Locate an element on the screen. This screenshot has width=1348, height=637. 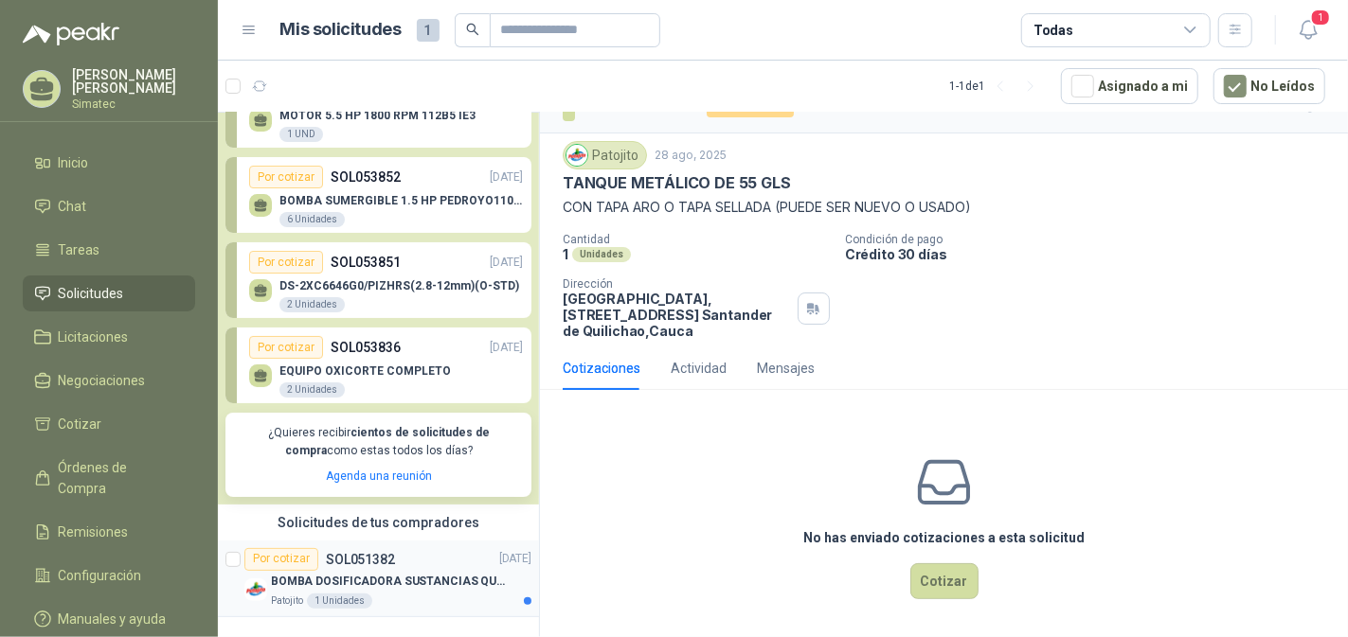
div: Solicitudes de tus compradores is located at coordinates (378, 523).